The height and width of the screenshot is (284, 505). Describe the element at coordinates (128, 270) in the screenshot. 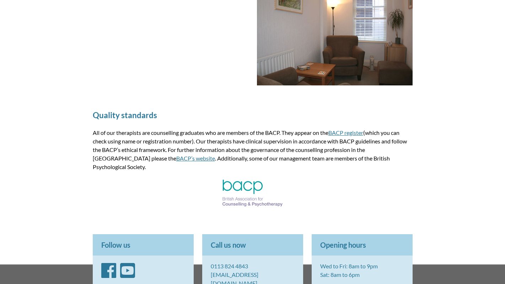

I see `i: YouTube` at that location.